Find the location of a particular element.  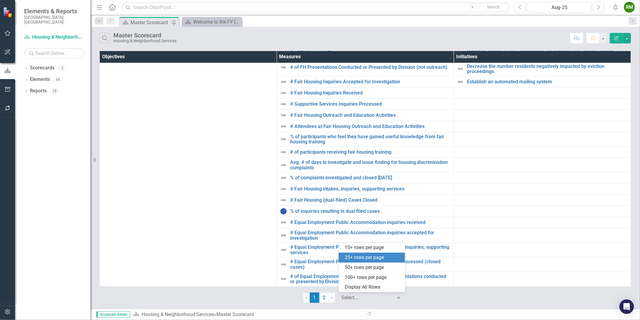

a: Decrease the number residents negatively impacted by eviction proceedings is located at coordinates (548, 69).